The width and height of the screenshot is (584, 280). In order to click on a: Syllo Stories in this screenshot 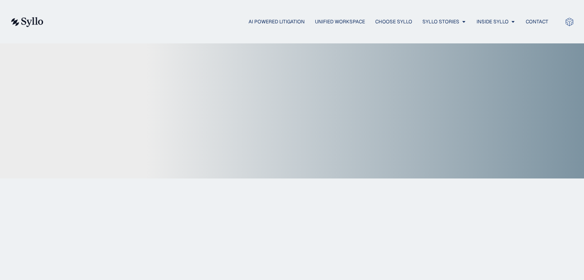, I will do `click(441, 22)`.